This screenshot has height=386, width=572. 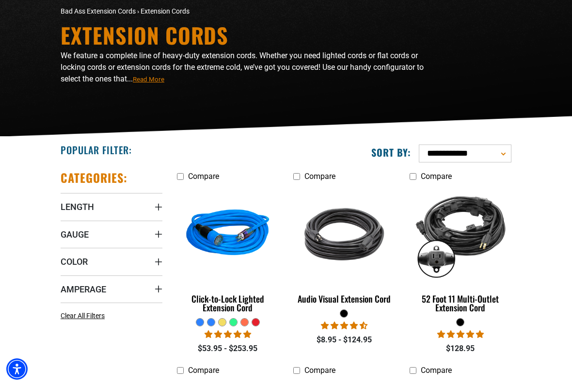 What do you see at coordinates (82, 316) in the screenshot?
I see `span: Clear All Filters` at bounding box center [82, 316].